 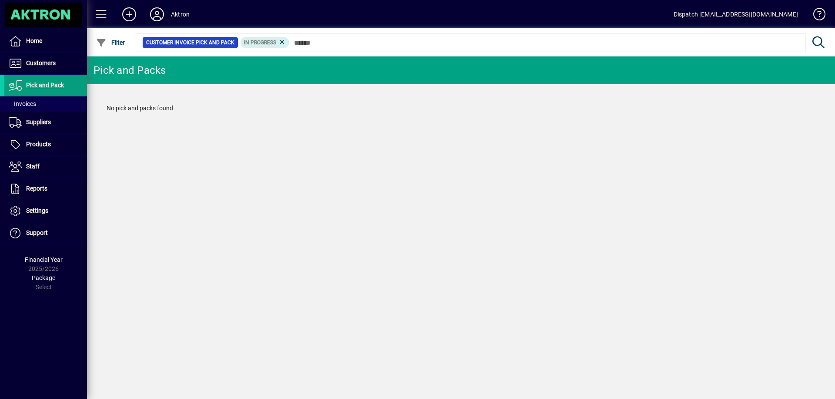 What do you see at coordinates (46, 104) in the screenshot?
I see `a: Invoices` at bounding box center [46, 104].